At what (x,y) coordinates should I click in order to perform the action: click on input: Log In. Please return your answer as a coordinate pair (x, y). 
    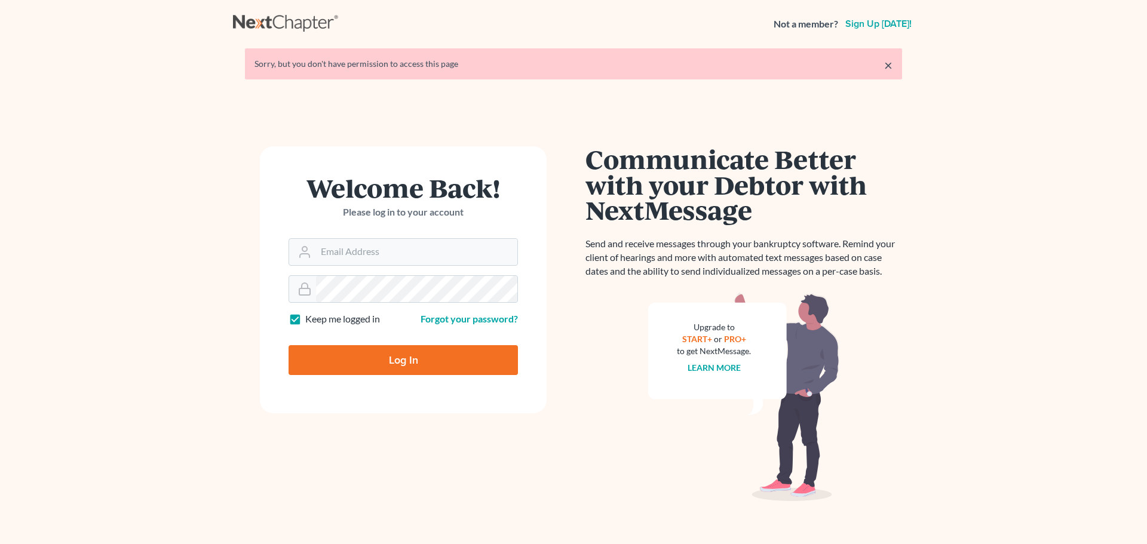
    Looking at the image, I should click on (403, 360).